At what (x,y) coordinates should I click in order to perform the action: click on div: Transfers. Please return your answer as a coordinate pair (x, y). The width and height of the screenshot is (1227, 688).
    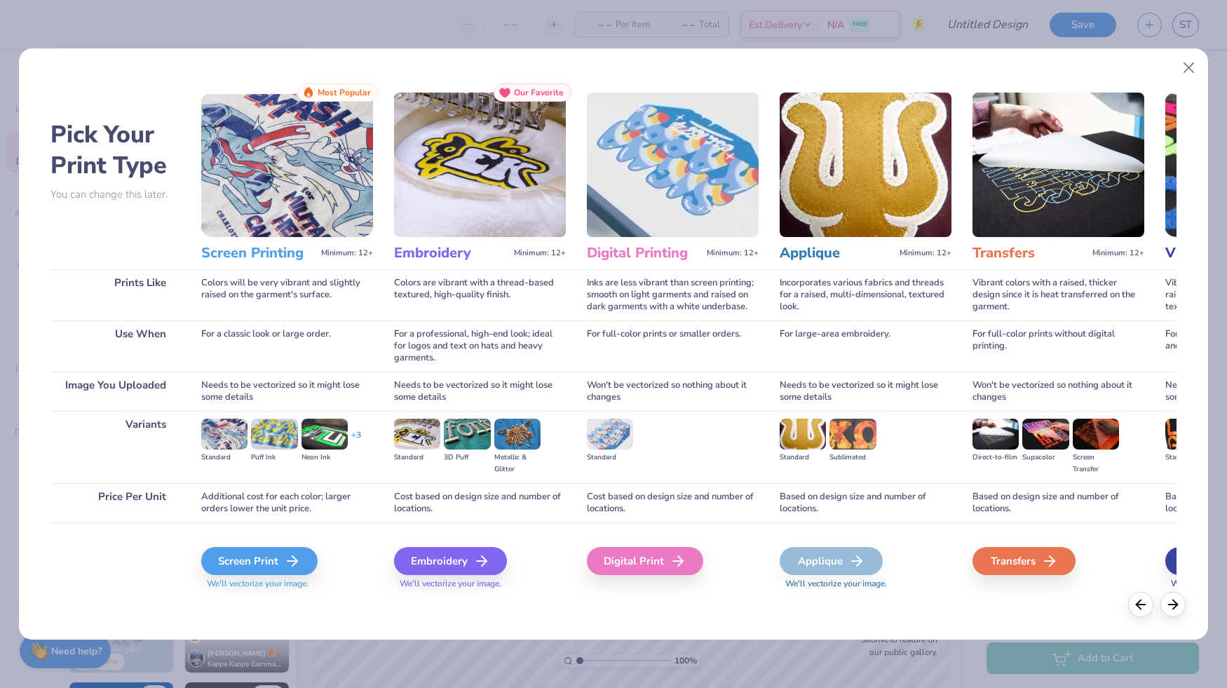
    Looking at the image, I should click on (1024, 561).